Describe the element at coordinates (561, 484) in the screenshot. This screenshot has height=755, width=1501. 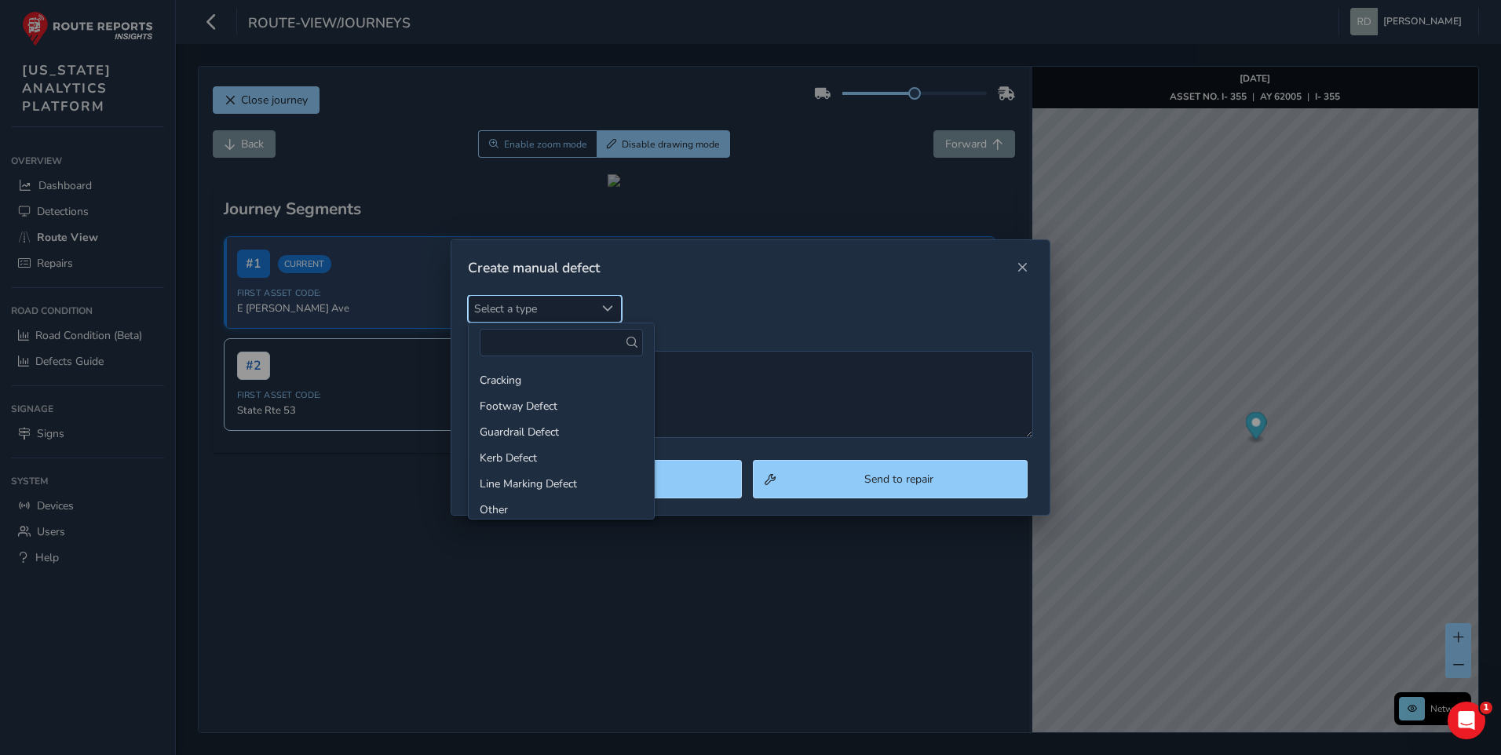
I see `li: Line Marking Defect` at that location.